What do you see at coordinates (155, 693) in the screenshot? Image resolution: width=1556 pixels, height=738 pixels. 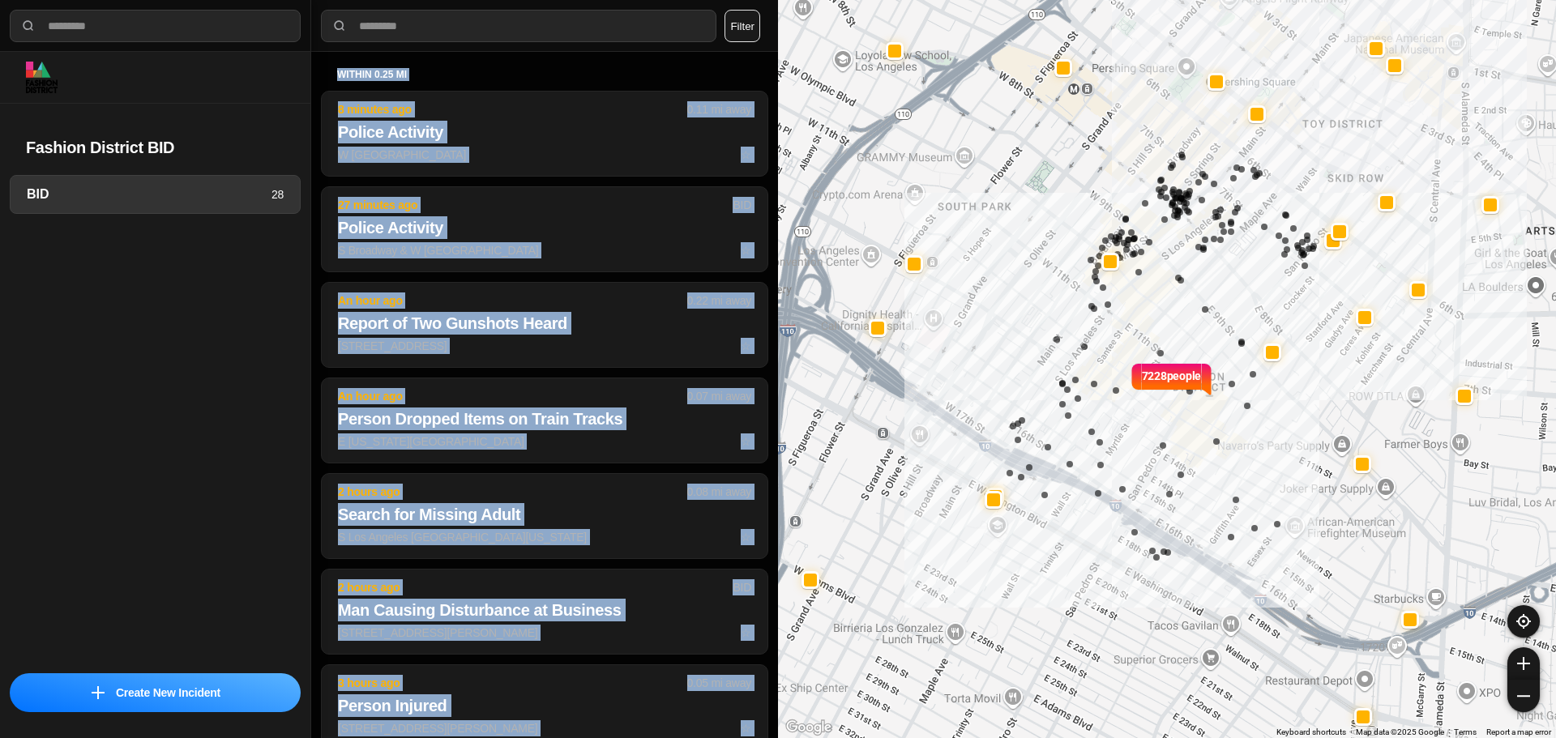 I see `button: iconCreate New Incident` at bounding box center [155, 693].